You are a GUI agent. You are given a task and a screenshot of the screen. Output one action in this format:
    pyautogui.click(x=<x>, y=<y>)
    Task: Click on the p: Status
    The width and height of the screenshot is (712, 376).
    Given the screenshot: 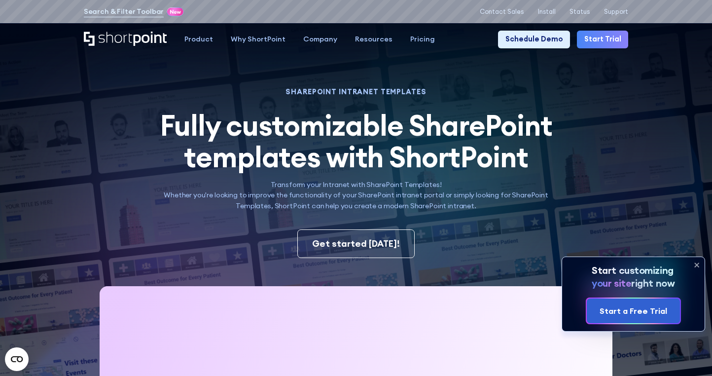 What is the action you would take?
    pyautogui.click(x=580, y=11)
    